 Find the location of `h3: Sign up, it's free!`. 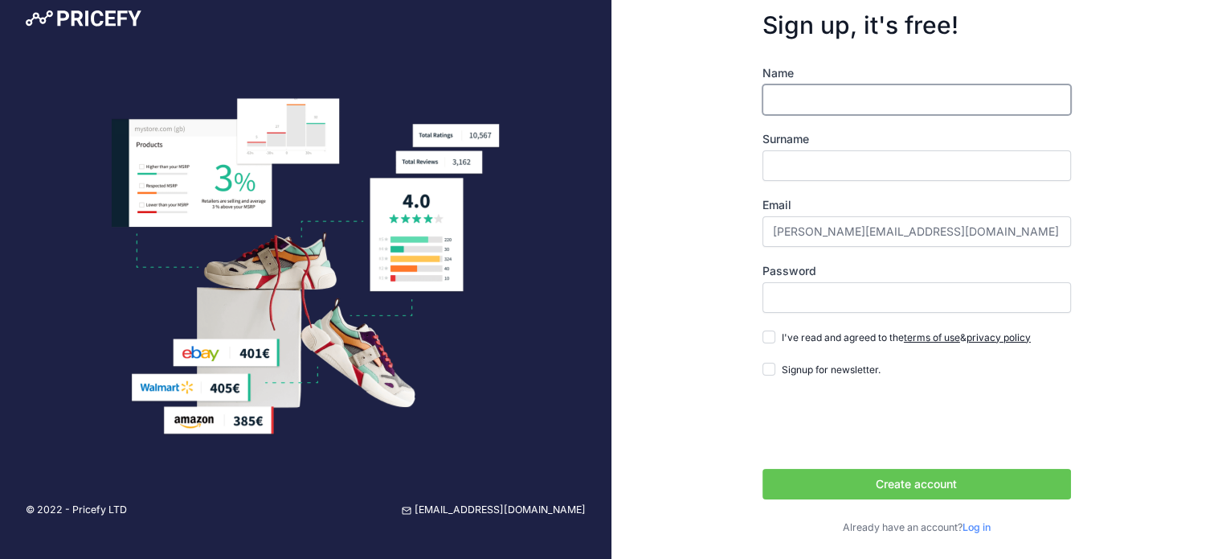

h3: Sign up, it's free! is located at coordinates (917, 25).